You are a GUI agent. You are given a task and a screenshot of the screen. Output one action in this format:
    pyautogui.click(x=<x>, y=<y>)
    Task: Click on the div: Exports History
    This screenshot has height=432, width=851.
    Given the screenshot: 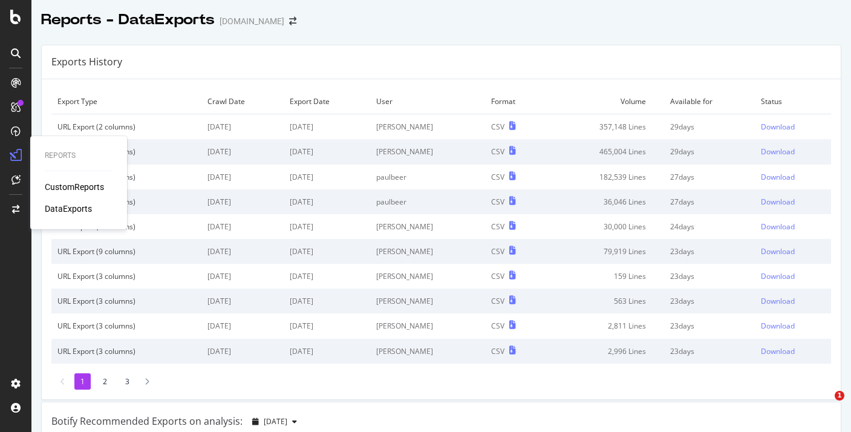 What is the action you would take?
    pyautogui.click(x=86, y=62)
    